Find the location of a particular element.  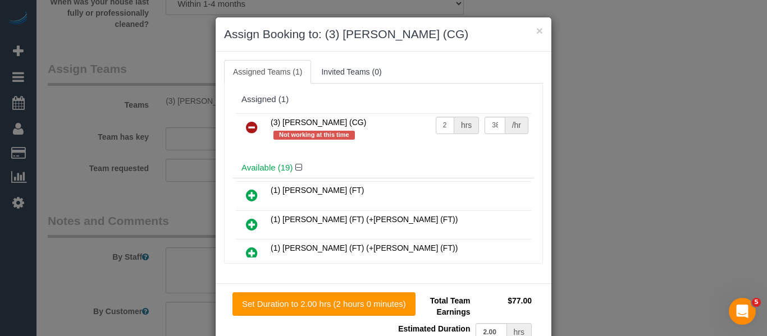

div: Assigned (1) is located at coordinates (383, 99).